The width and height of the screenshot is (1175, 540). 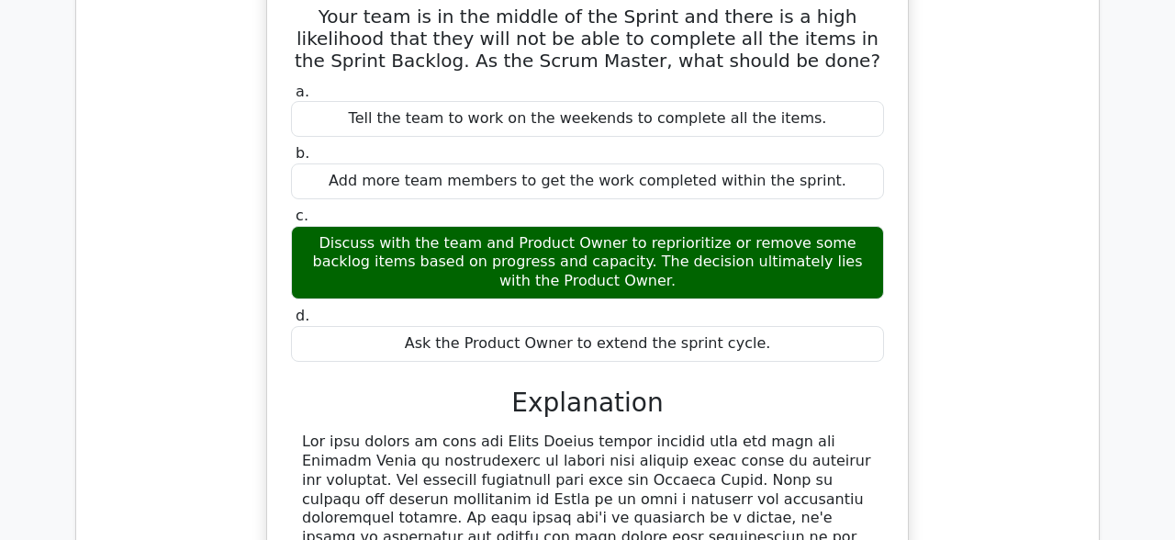 I want to click on div: Tell the team to work on the weekends to complete all the items., so click(x=588, y=118).